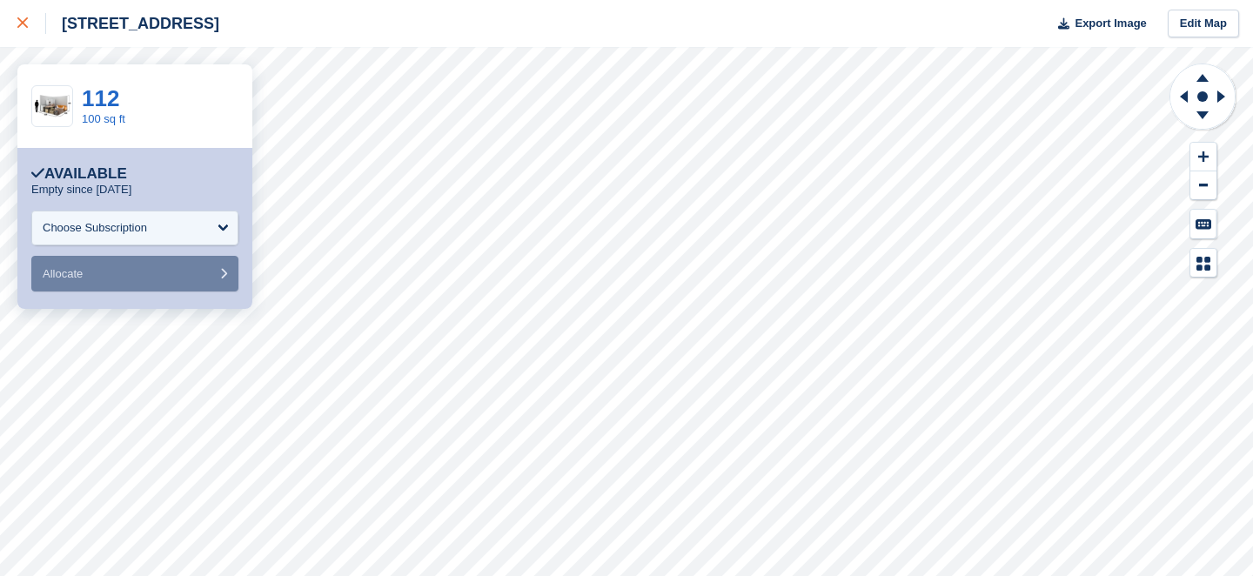 The width and height of the screenshot is (1253, 576). I want to click on span: Export Image, so click(1110, 23).